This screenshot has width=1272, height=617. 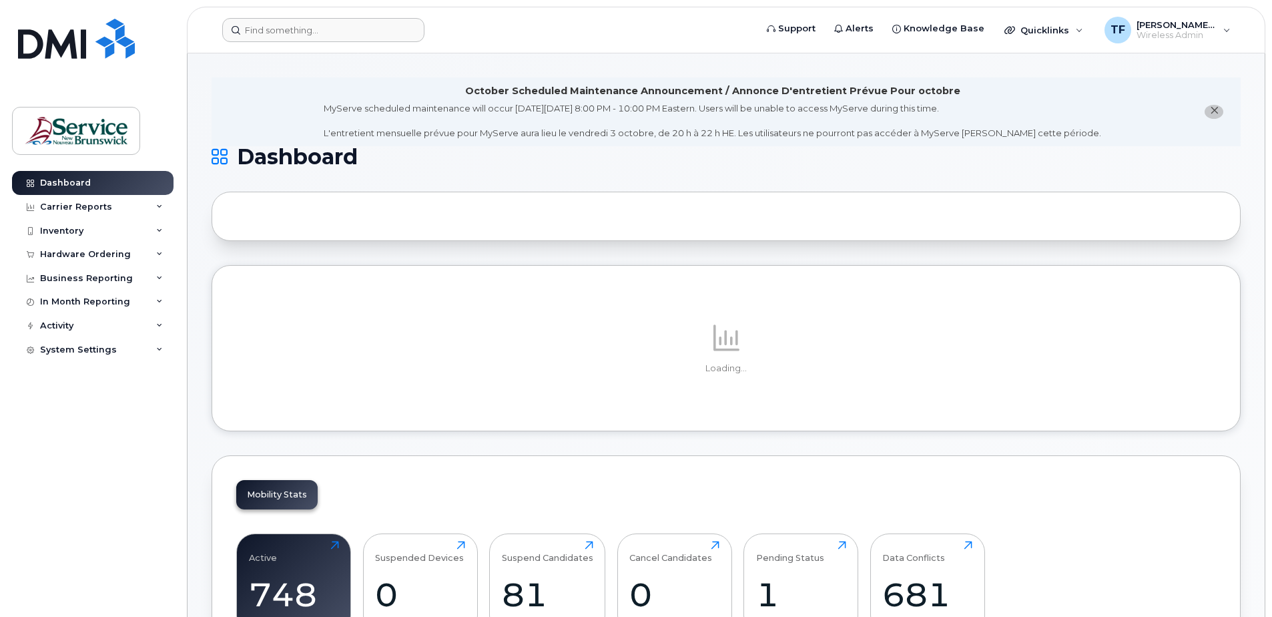 What do you see at coordinates (294, 594) in the screenshot?
I see `div: 748` at bounding box center [294, 594].